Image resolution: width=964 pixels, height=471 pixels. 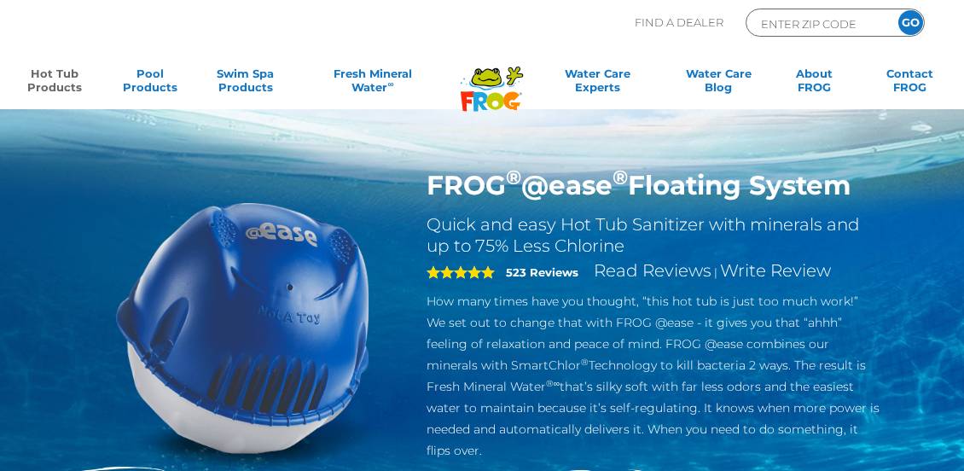 What do you see at coordinates (461, 272) in the screenshot?
I see `span: 5` at bounding box center [461, 272].